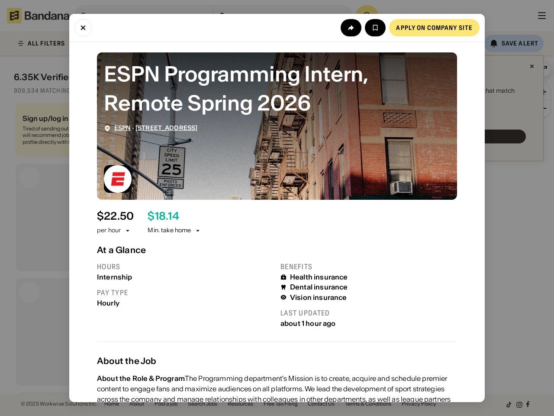  What do you see at coordinates (369, 313) in the screenshot?
I see `div: Last updated` at bounding box center [369, 313].